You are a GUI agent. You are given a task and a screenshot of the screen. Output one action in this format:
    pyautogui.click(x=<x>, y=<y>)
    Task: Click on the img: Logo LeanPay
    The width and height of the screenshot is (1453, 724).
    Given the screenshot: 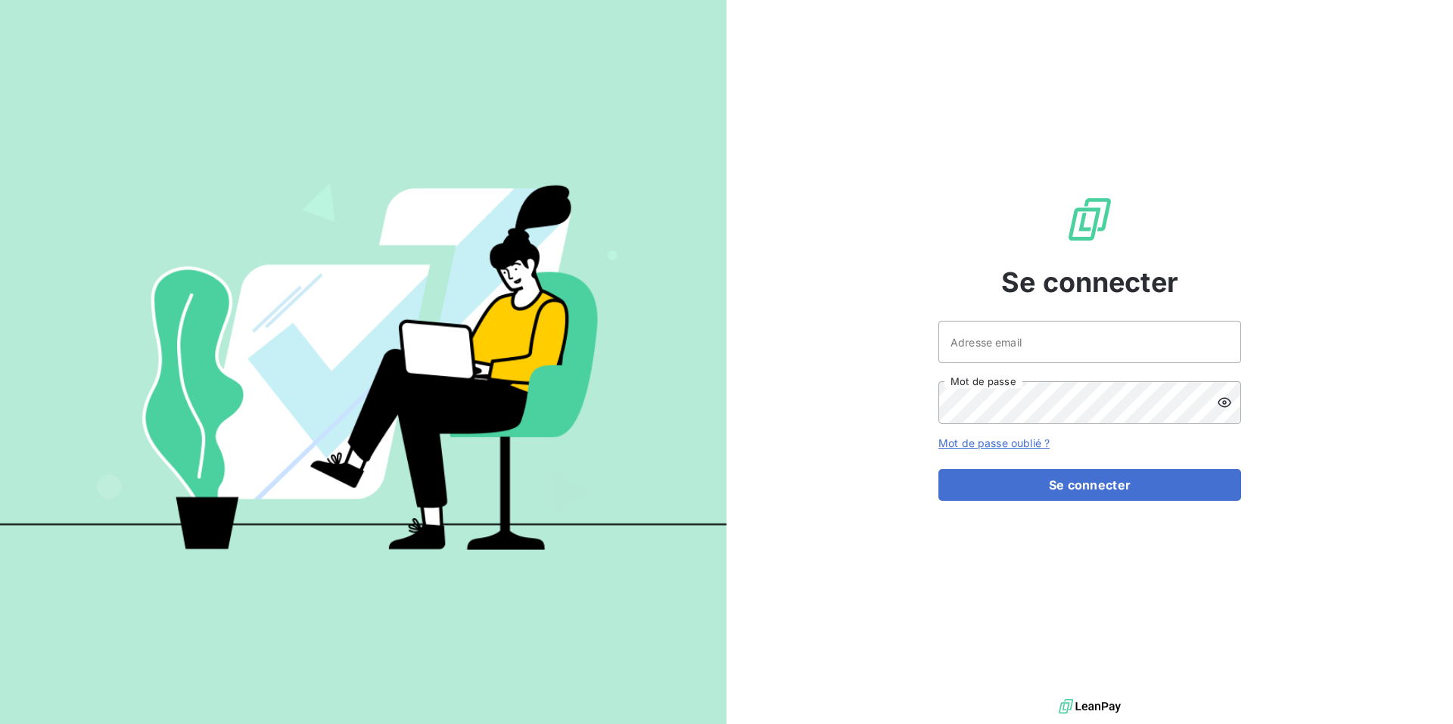 What is the action you would take?
    pyautogui.click(x=1089, y=219)
    